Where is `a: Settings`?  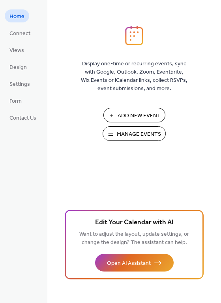
a: Settings is located at coordinates (20, 83).